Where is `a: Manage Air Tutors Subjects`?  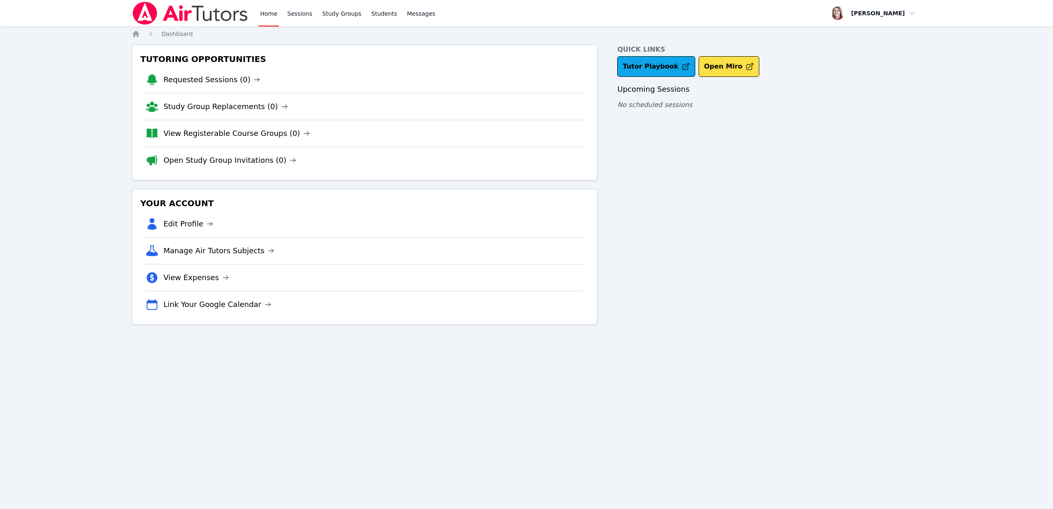
a: Manage Air Tutors Subjects is located at coordinates (219, 251).